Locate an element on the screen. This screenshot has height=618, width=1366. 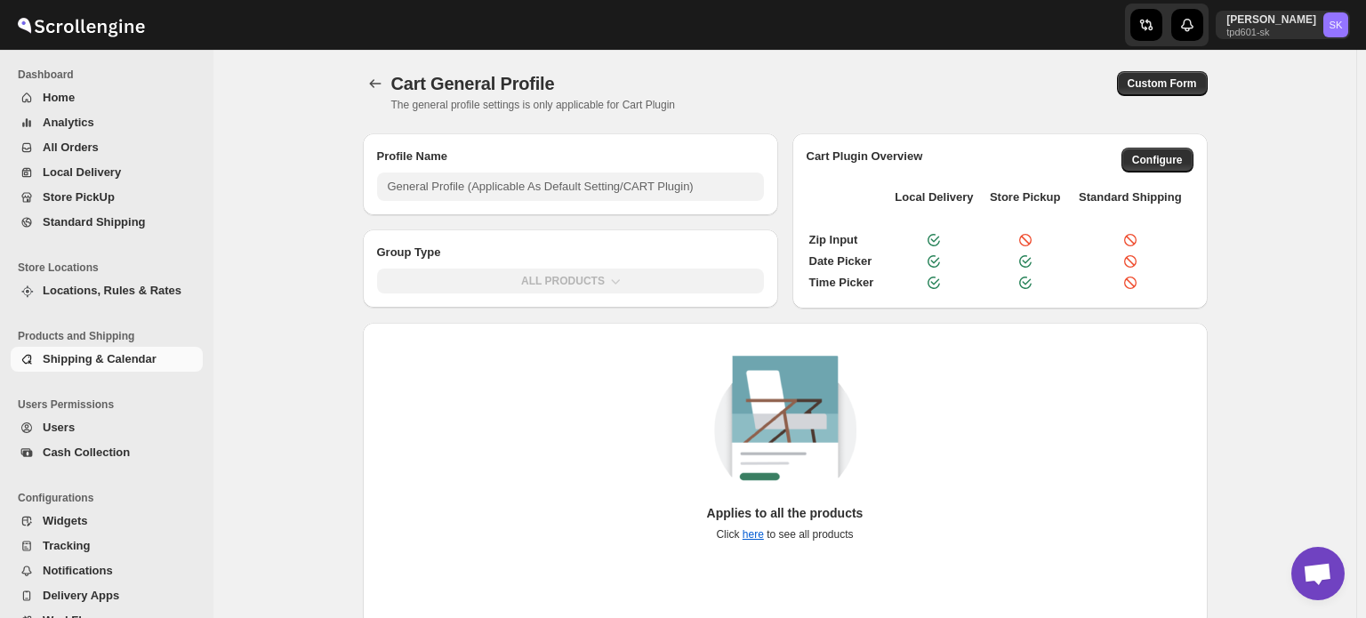
span: All Orders is located at coordinates (70, 147).